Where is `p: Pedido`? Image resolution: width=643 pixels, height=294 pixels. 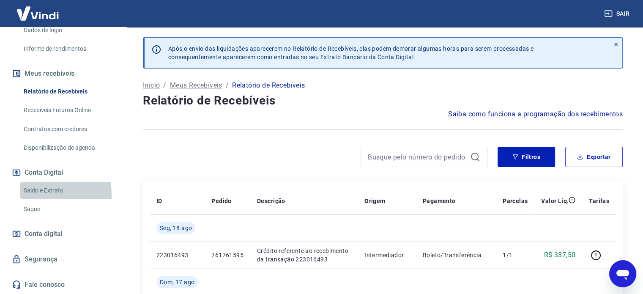
p: Pedido is located at coordinates (221, 201).